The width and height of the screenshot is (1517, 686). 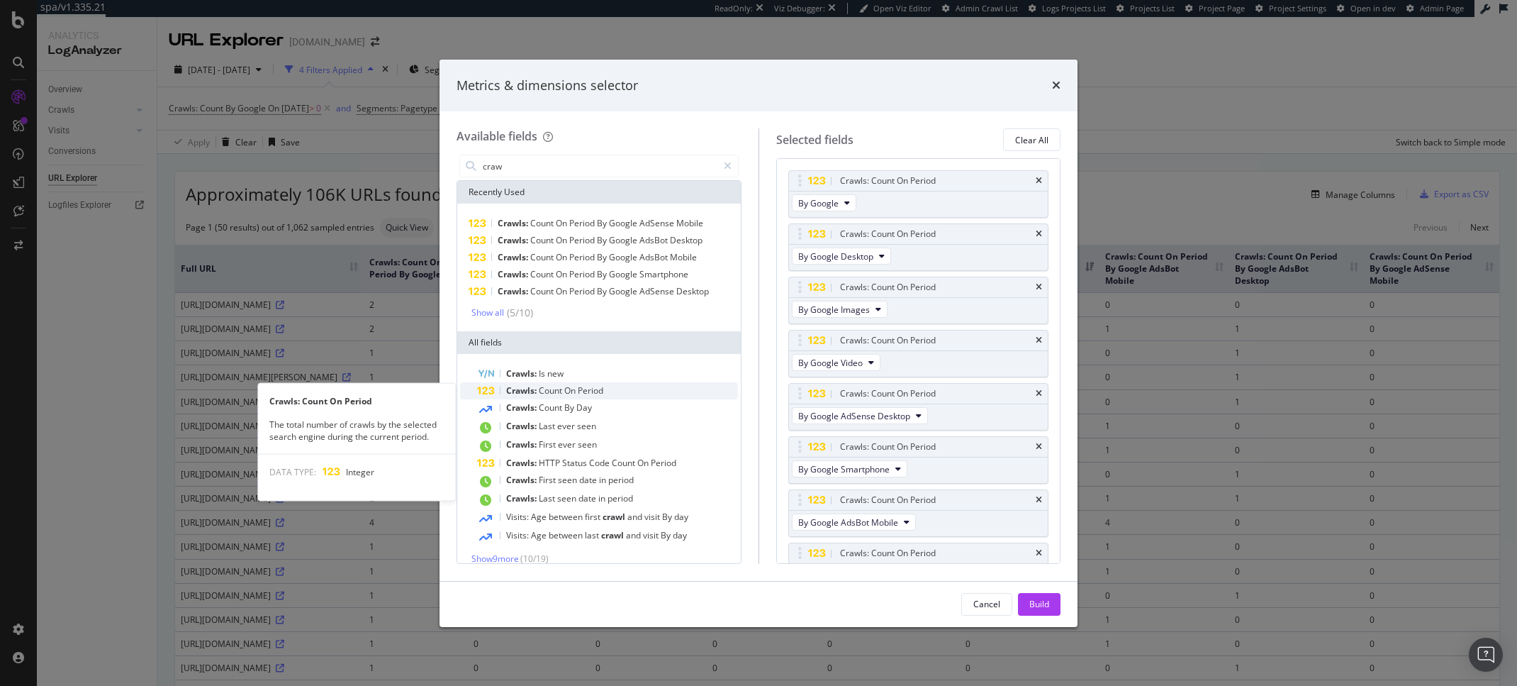 I want to click on div: Available fields, so click(x=497, y=136).